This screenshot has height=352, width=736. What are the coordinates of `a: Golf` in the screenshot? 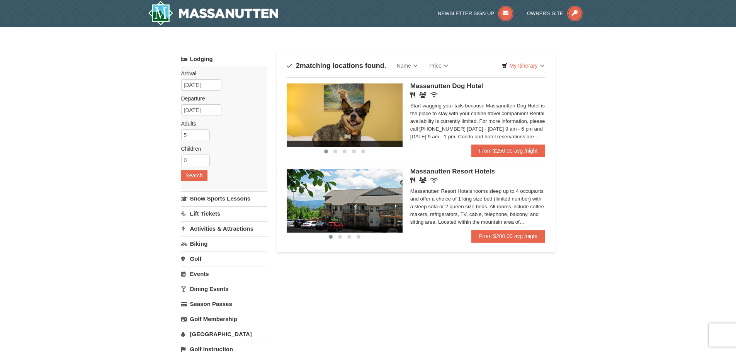 It's located at (224, 258).